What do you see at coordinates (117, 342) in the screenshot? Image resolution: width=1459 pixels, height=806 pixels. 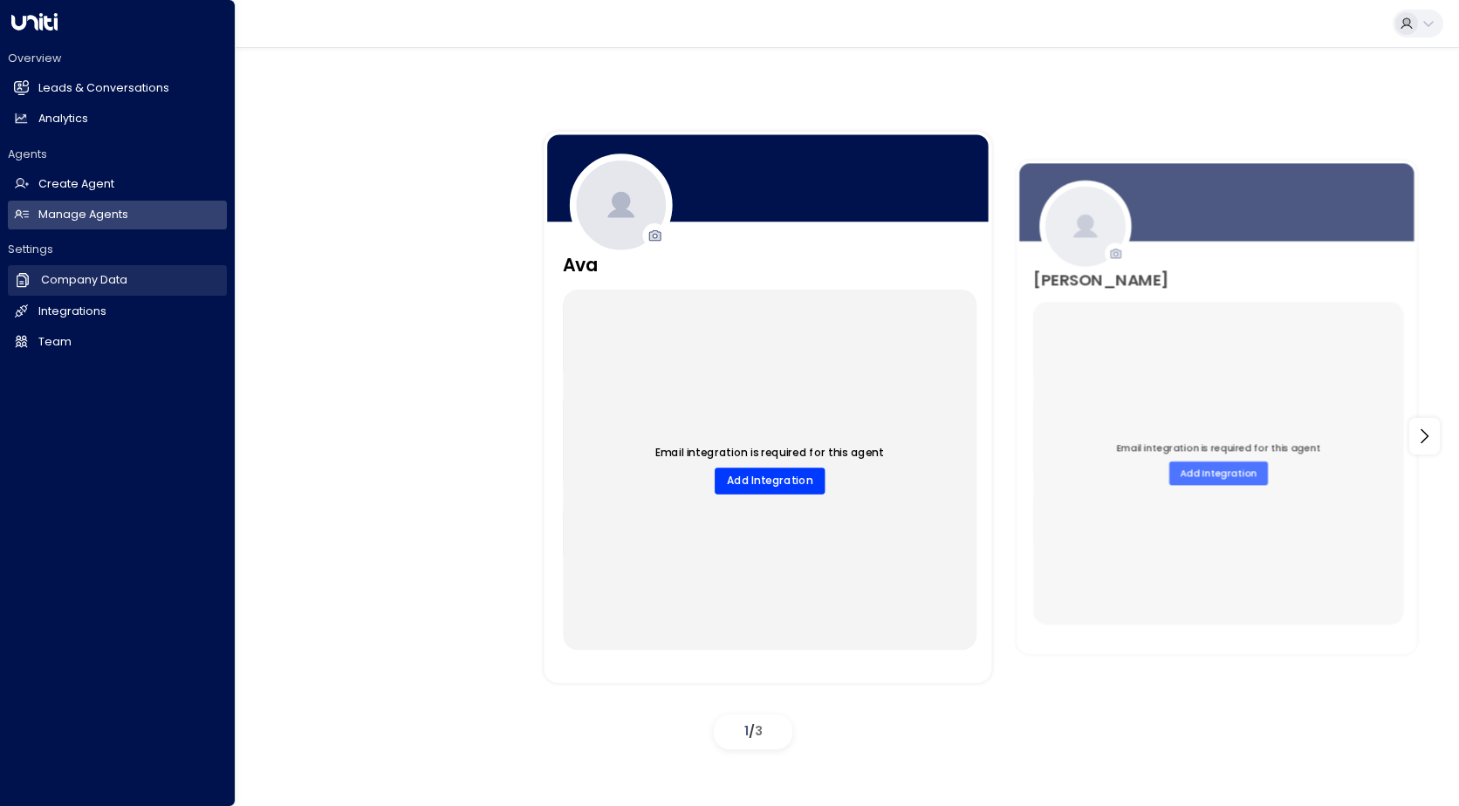 I see `a: Team` at bounding box center [117, 342].